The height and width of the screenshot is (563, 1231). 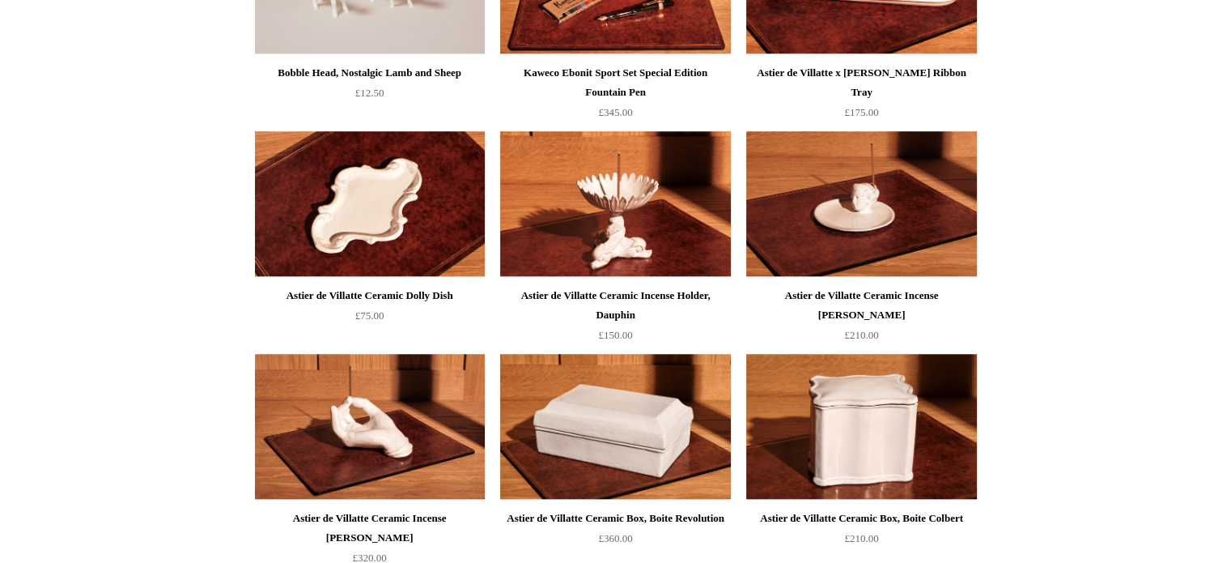 What do you see at coordinates (861, 204) in the screenshot?
I see `a: Astier de Villatte Ceramic Incense Holder, Antoinette Astier de Villatte Ceramic Incense Holder, ...` at bounding box center [861, 204].